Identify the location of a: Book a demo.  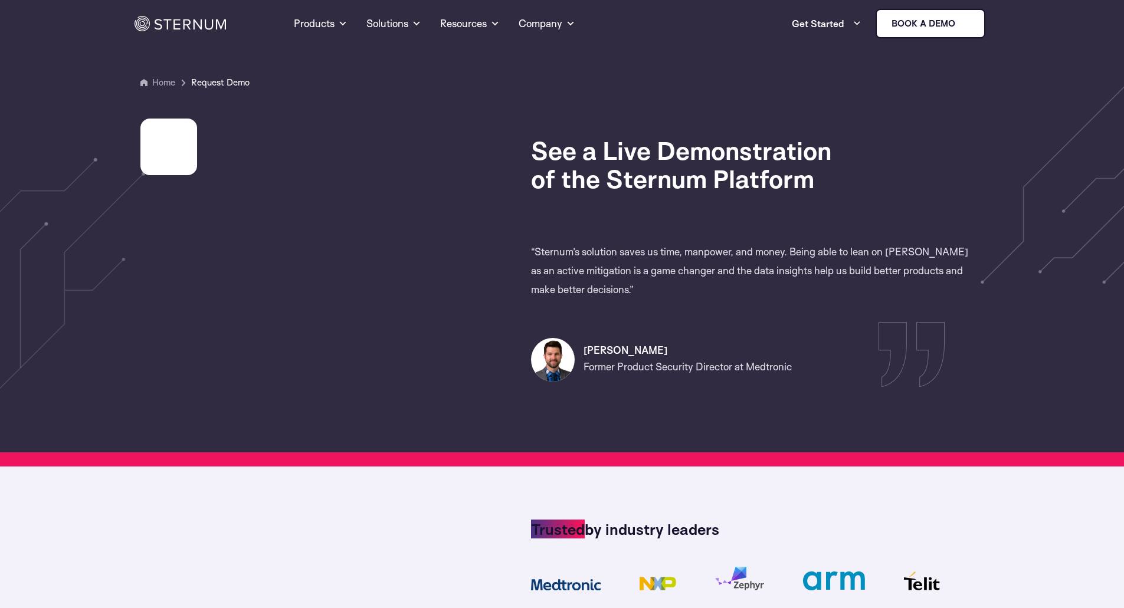
(930, 24).